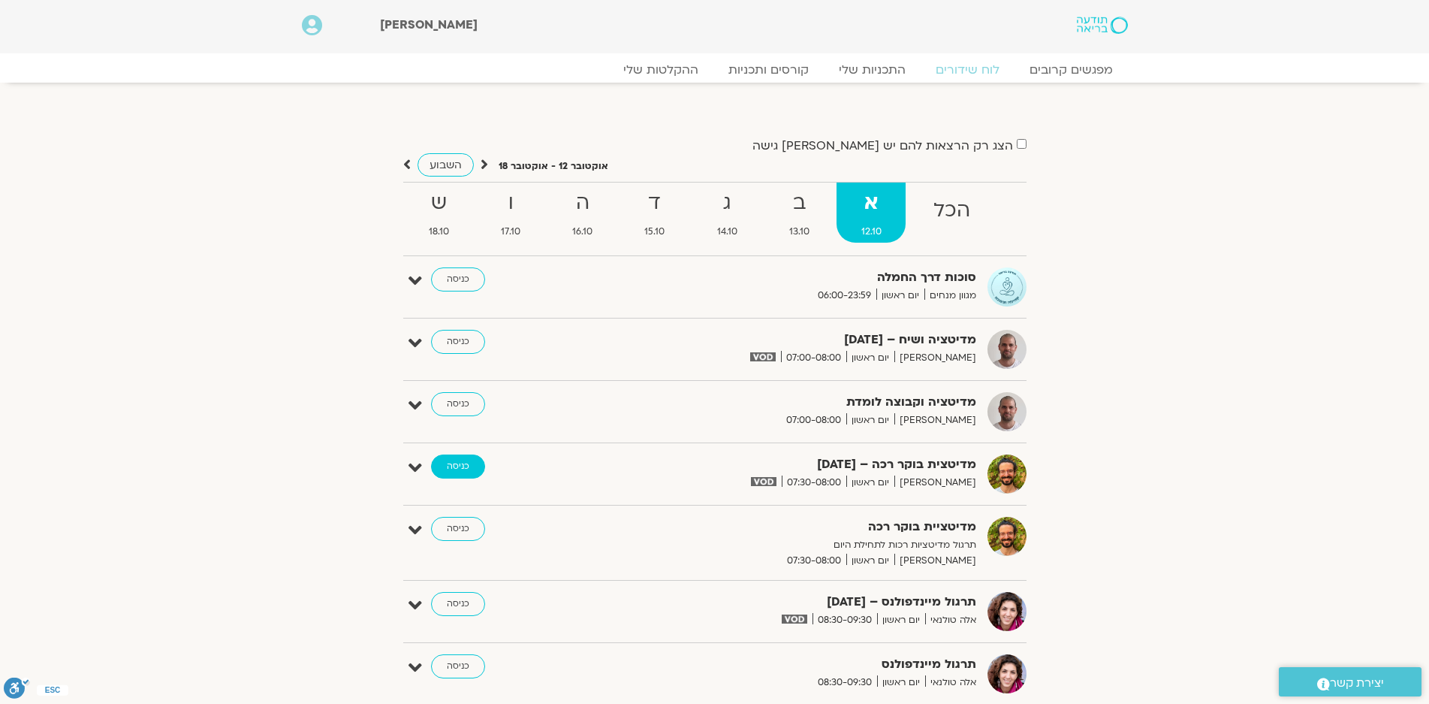 This screenshot has height=704, width=1429. What do you see at coordinates (792, 277) in the screenshot?
I see `strong: סוכות דרך החמלה` at bounding box center [792, 277].